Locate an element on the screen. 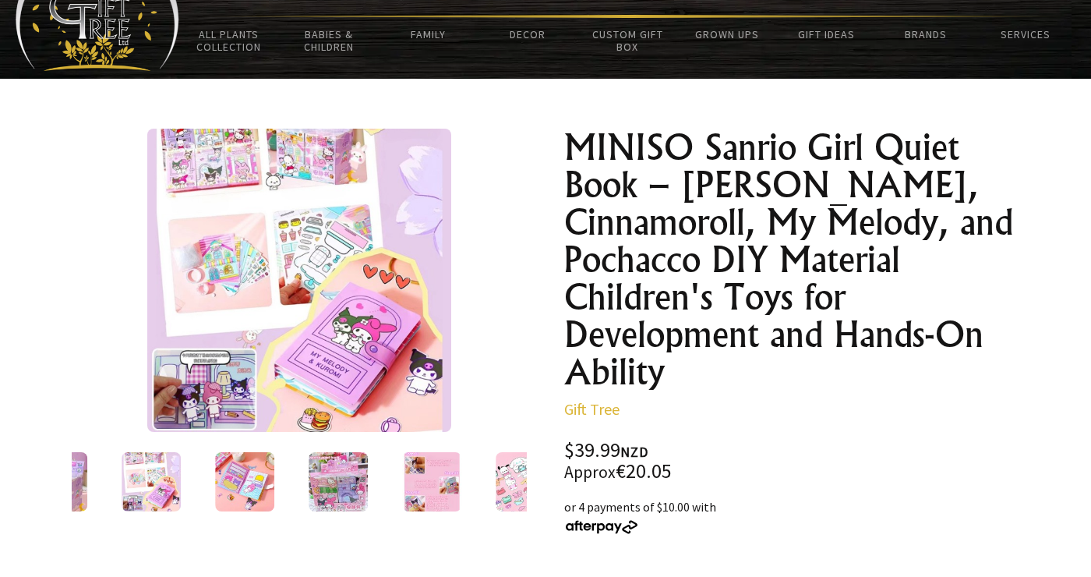  a: Family is located at coordinates (429, 34).